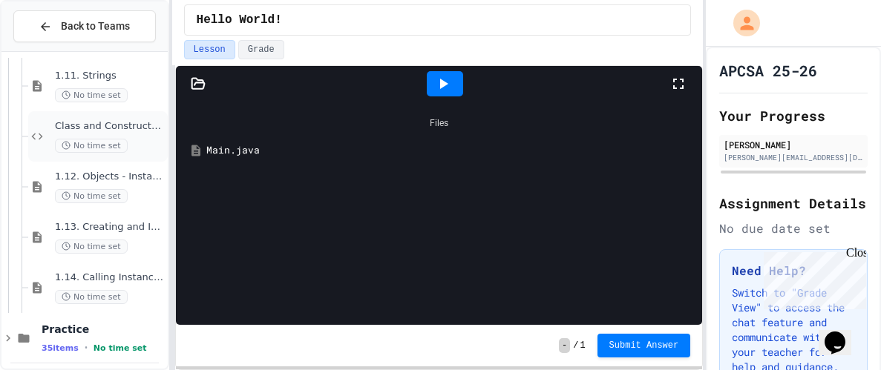 Image resolution: width=881 pixels, height=370 pixels. What do you see at coordinates (209, 50) in the screenshot?
I see `button: Lesson` at bounding box center [209, 50].